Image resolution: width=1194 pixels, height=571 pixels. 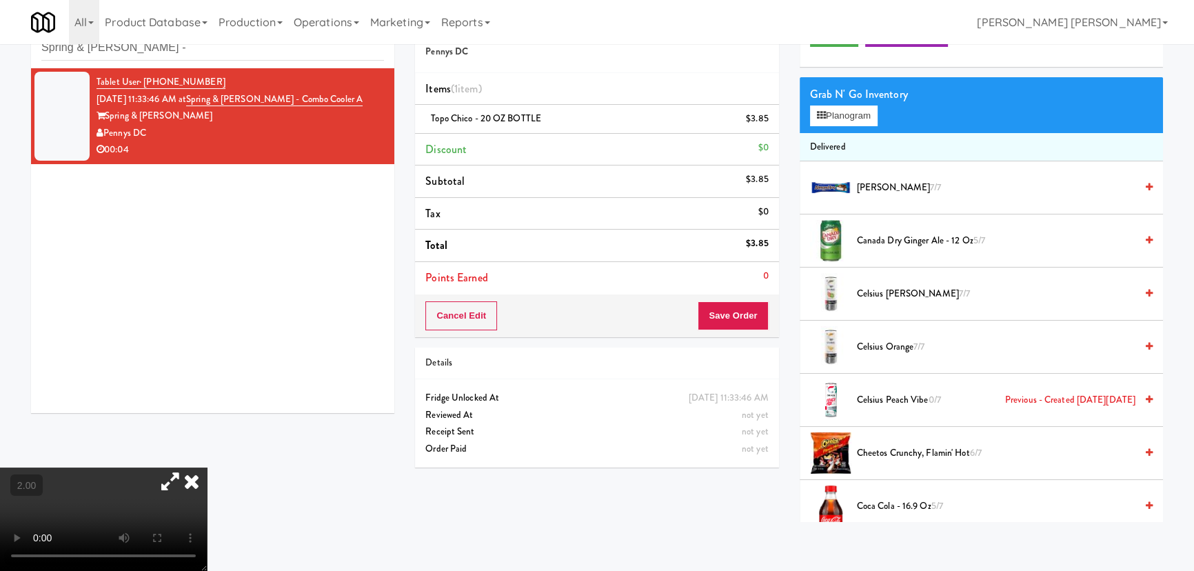 I want to click on span: (1 ), so click(x=466, y=88).